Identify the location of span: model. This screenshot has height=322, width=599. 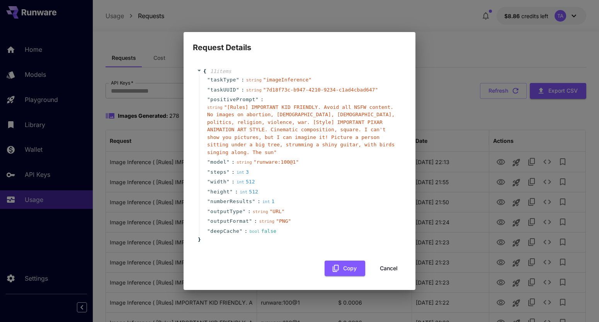
(218, 162).